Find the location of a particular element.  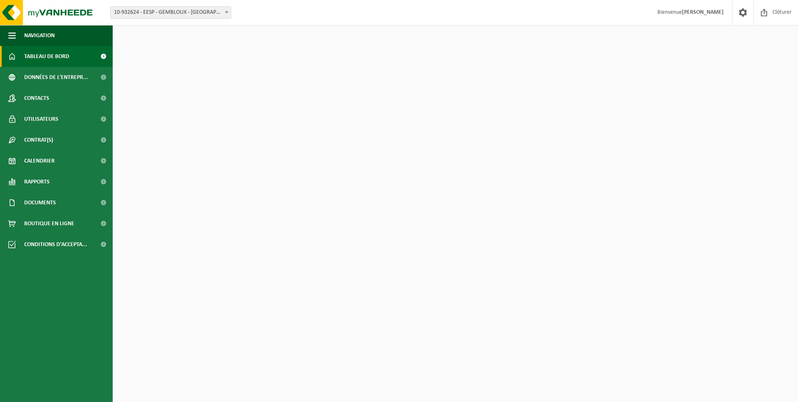

span: Contrat(s) is located at coordinates (38, 140).